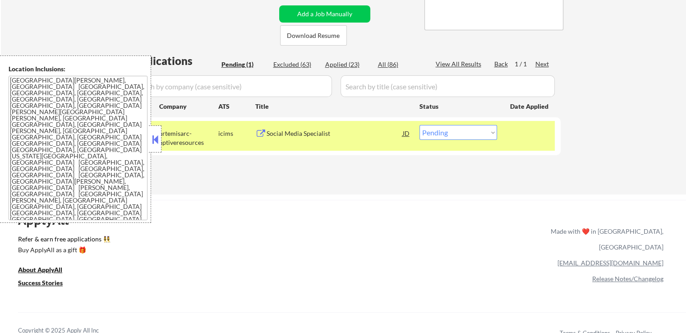  I want to click on div: Applied (23), so click(348, 65).